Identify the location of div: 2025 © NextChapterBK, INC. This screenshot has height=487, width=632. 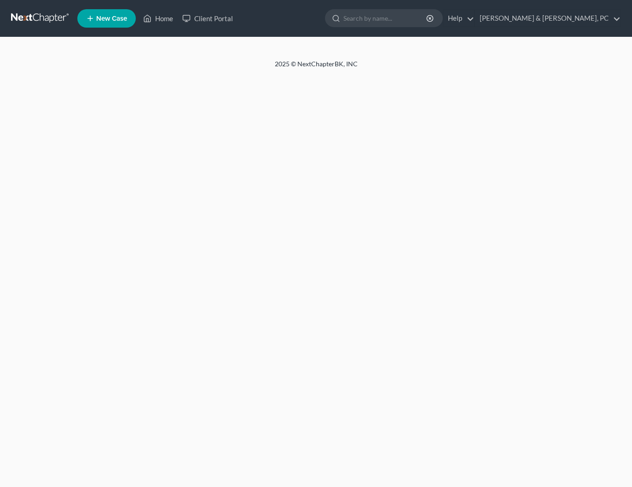
(316, 68).